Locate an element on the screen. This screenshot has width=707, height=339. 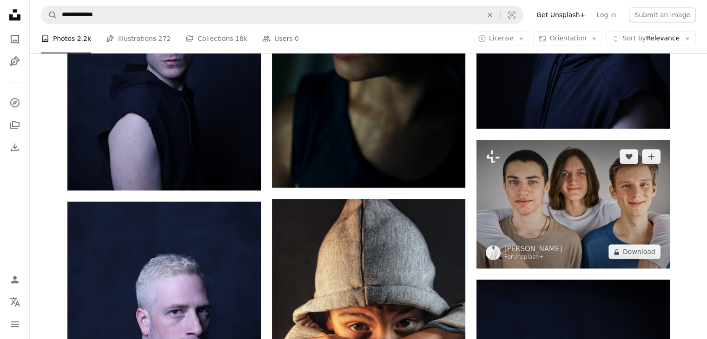
a: Collections 18k is located at coordinates (216, 39).